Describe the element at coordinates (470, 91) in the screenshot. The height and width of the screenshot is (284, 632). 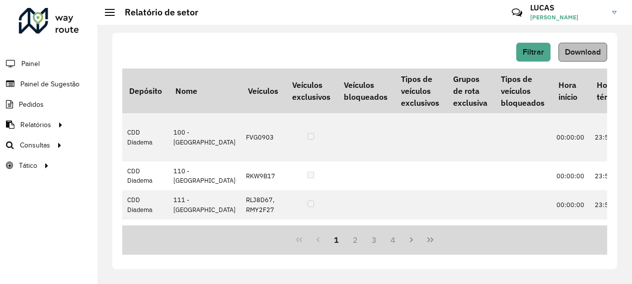
I see `th: Grupos de rota exclusiva` at that location.